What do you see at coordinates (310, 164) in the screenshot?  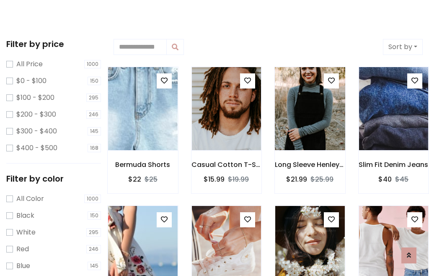 I see `h6: Long Sleeve Henley T-Shirt` at bounding box center [310, 164].